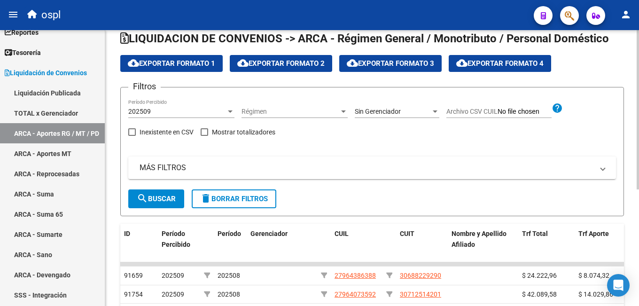 The width and height of the screenshot is (639, 306). Describe the element at coordinates (390, 63) in the screenshot. I see `span: Exportar Formato 3` at that location.